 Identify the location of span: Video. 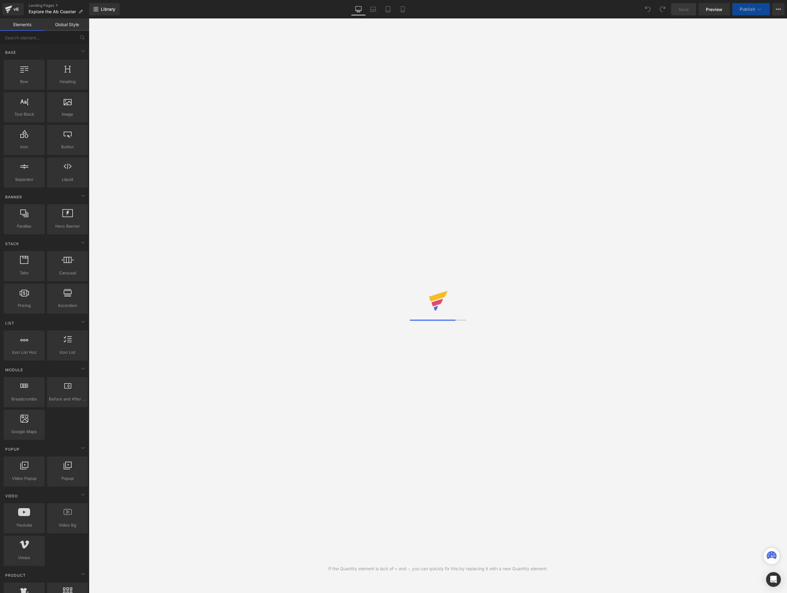
(11, 495).